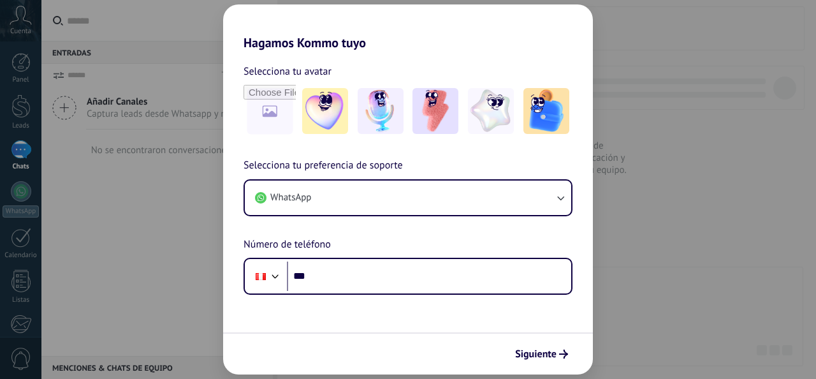 Image resolution: width=816 pixels, height=379 pixels. What do you see at coordinates (288, 71) in the screenshot?
I see `span: Selecciona tu avatar` at bounding box center [288, 71].